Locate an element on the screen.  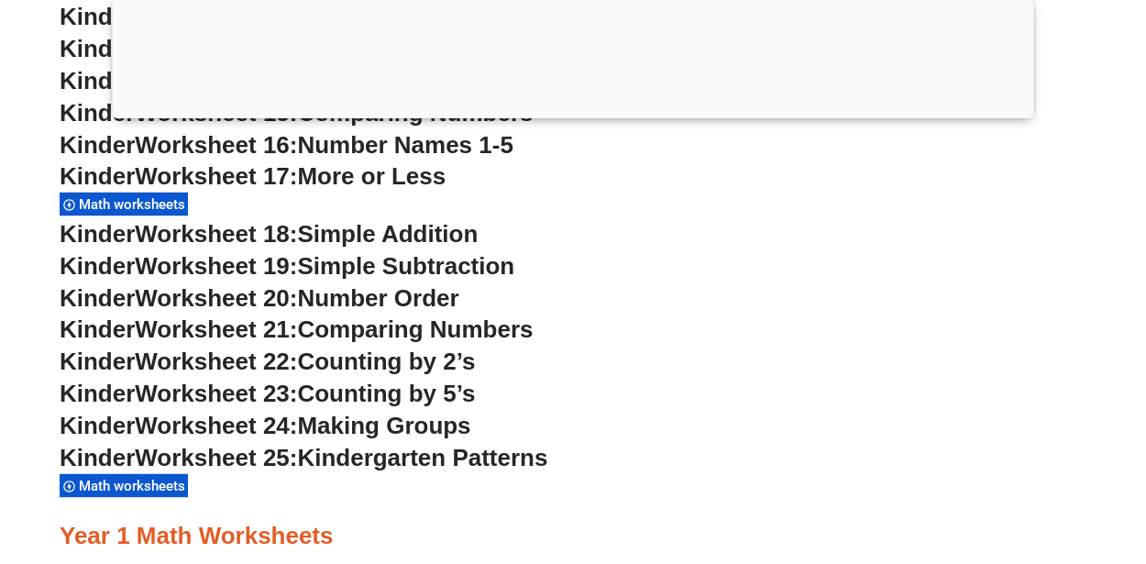
span: Making Groups is located at coordinates (383, 426).